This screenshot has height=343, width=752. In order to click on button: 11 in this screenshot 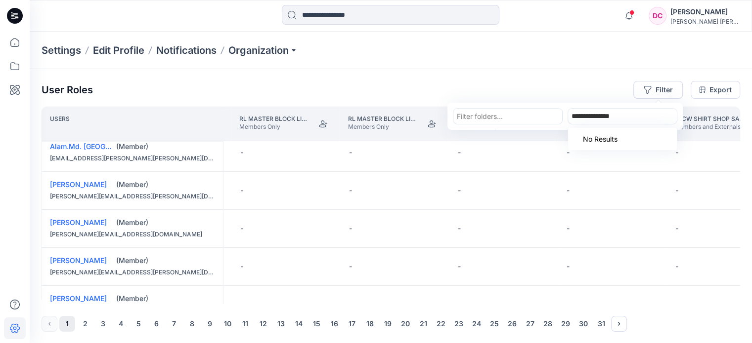, I will do `click(245, 324)`.